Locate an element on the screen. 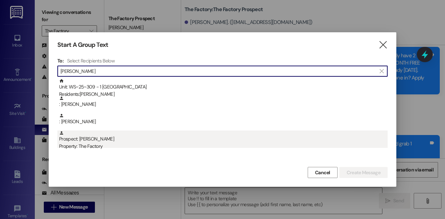 The width and height of the screenshot is (445, 219). span: Cancel is located at coordinates (322, 173).